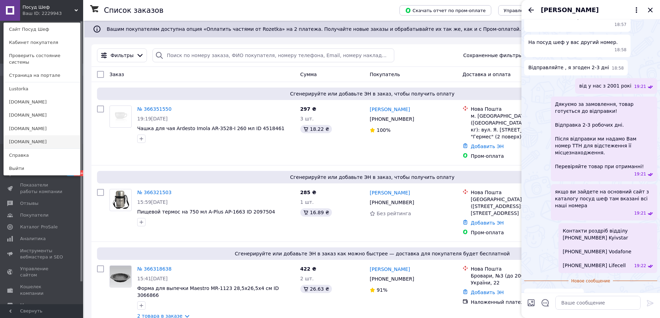  What do you see at coordinates (569, 68) in the screenshot?
I see `span: Відправляйте , я згоден 2-3 дні` at bounding box center [569, 68].